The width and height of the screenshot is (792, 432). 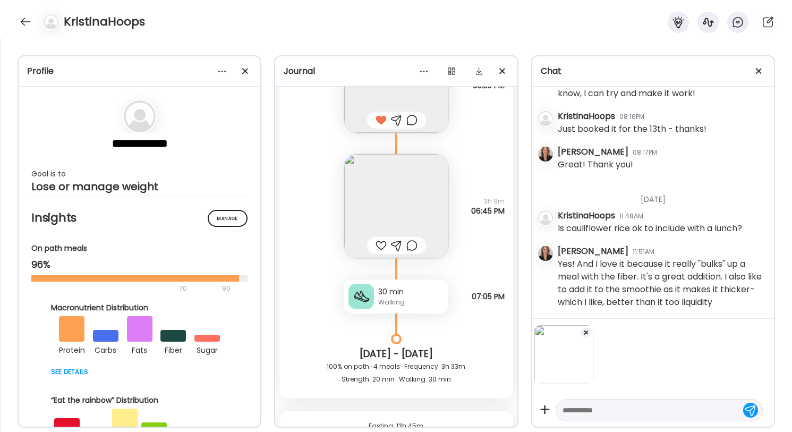 I want to click on div: 70, so click(x=125, y=288).